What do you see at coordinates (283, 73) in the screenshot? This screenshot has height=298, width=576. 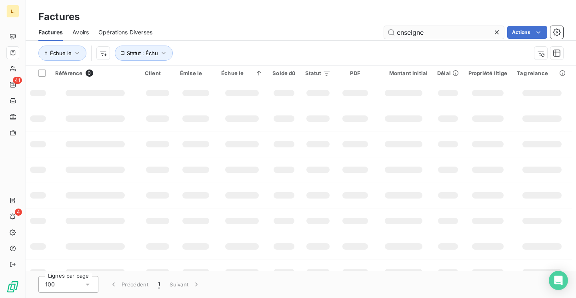 I see `div: Solde dû` at bounding box center [283, 73].